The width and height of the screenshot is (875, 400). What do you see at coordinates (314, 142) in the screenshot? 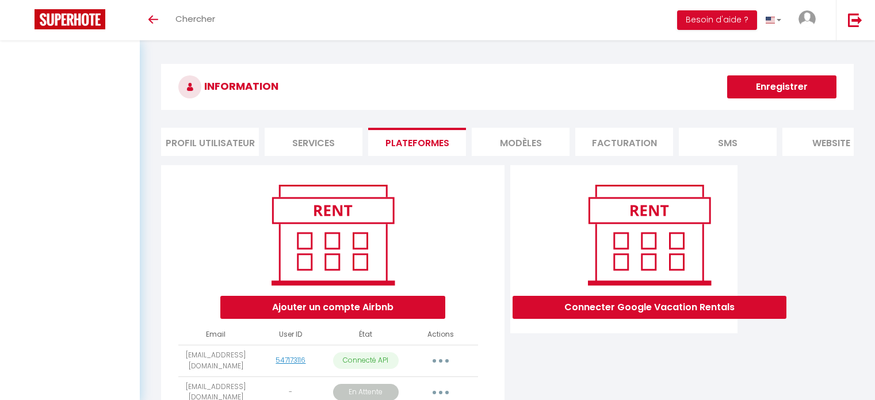
I see `li: Services` at bounding box center [314, 142].